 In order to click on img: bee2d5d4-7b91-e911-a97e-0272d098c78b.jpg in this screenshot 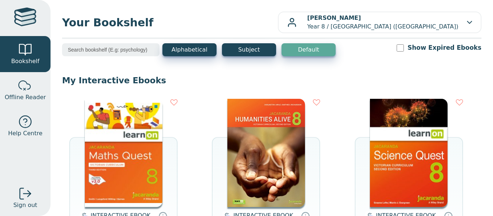, I will do `click(266, 153)`.